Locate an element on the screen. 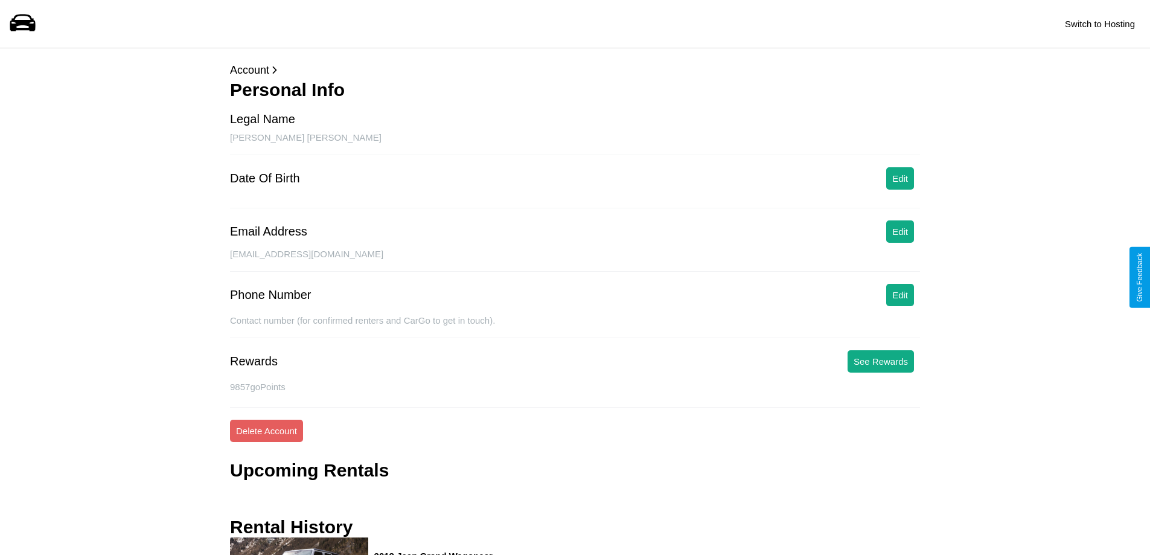  h3: Personal Info is located at coordinates (575, 90).